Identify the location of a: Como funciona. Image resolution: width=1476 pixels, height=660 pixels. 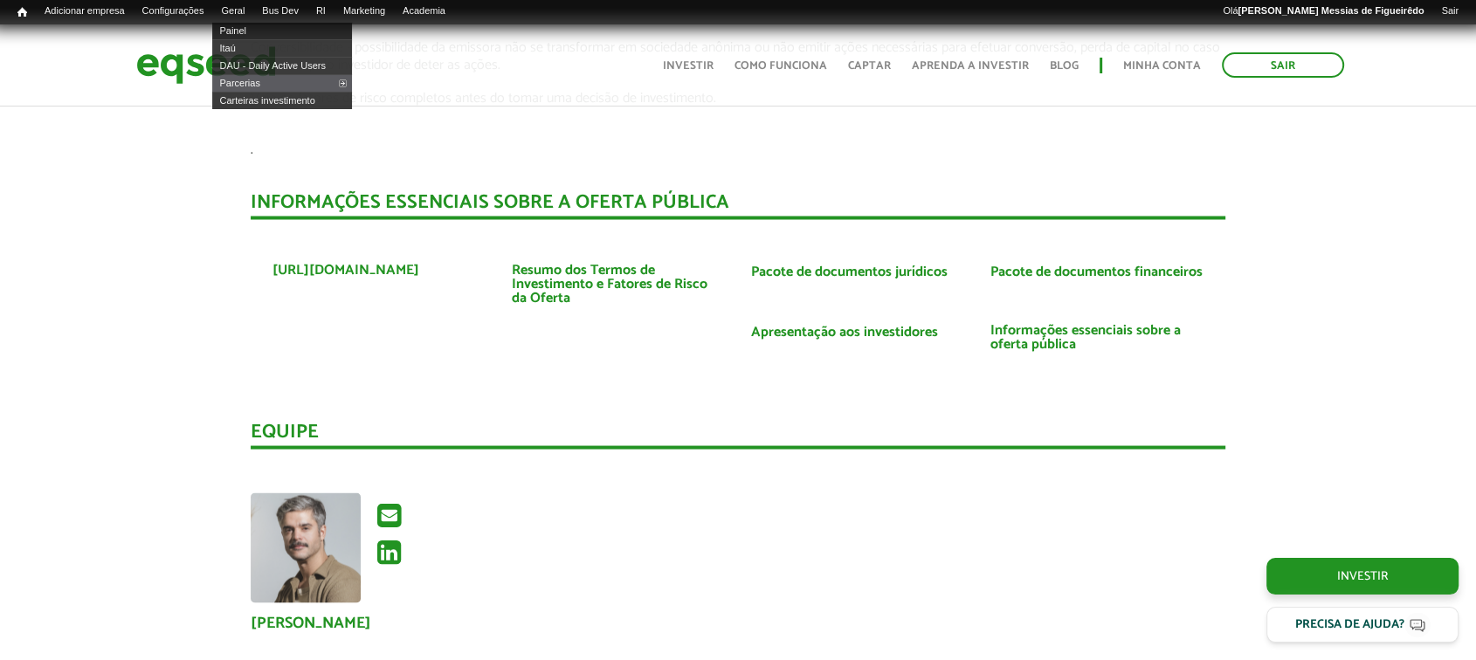
(781, 65).